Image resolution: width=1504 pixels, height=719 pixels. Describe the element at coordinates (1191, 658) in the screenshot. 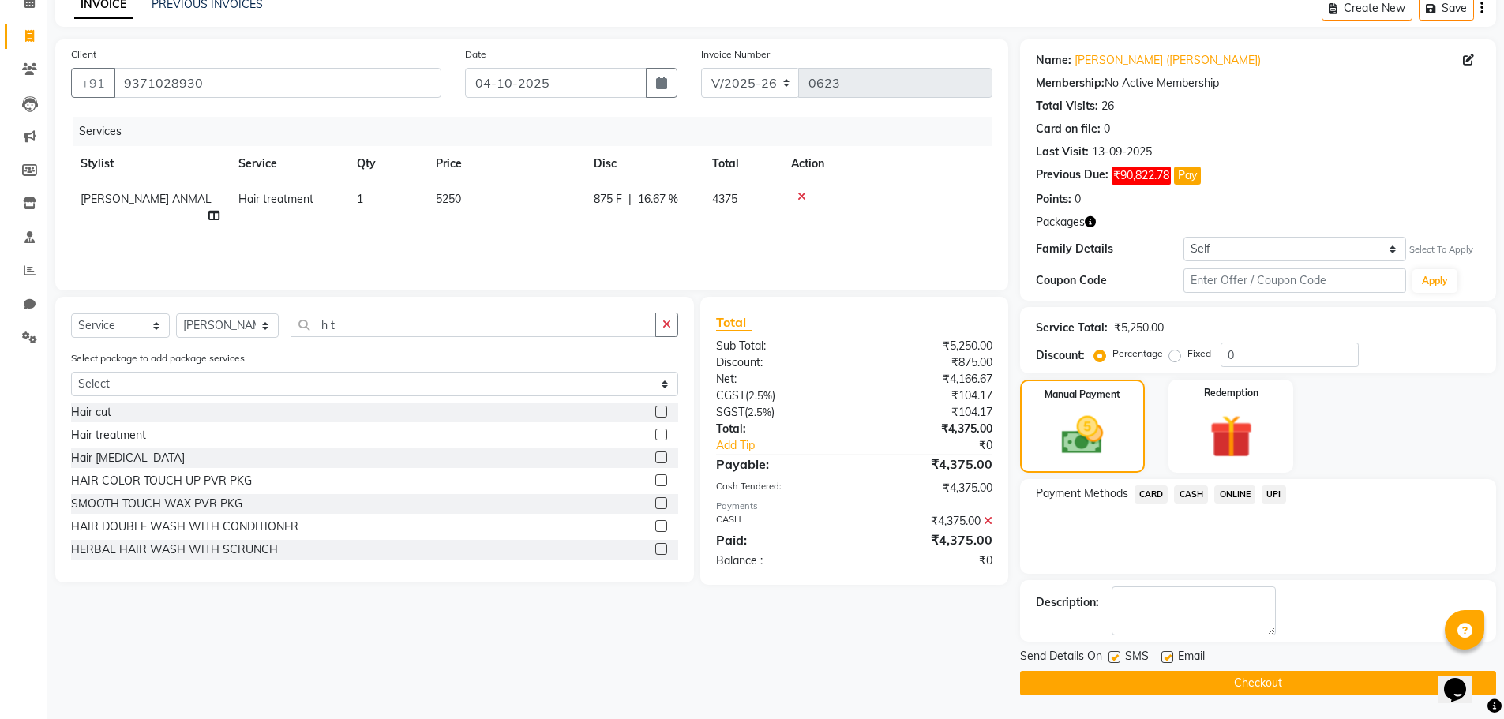

I see `span: Email` at that location.